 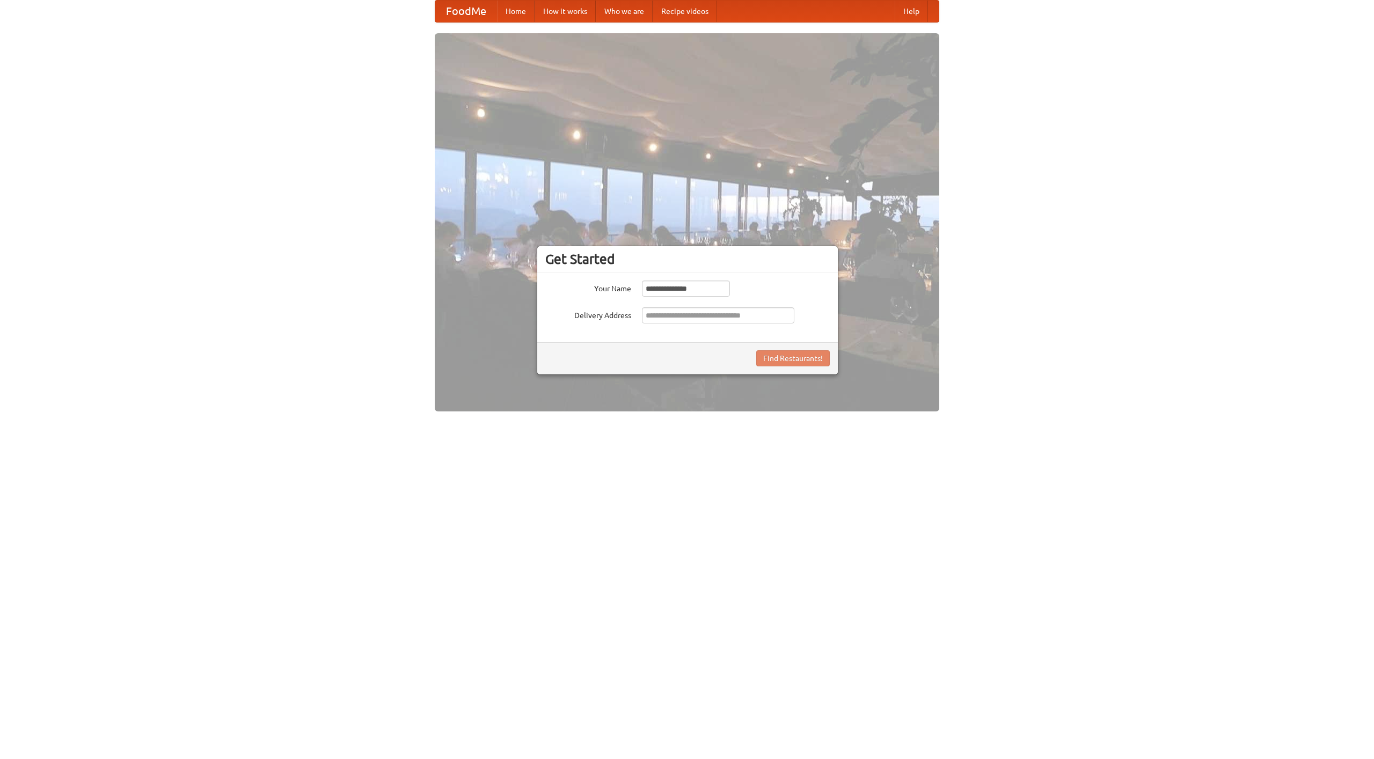 I want to click on a: Home, so click(x=516, y=11).